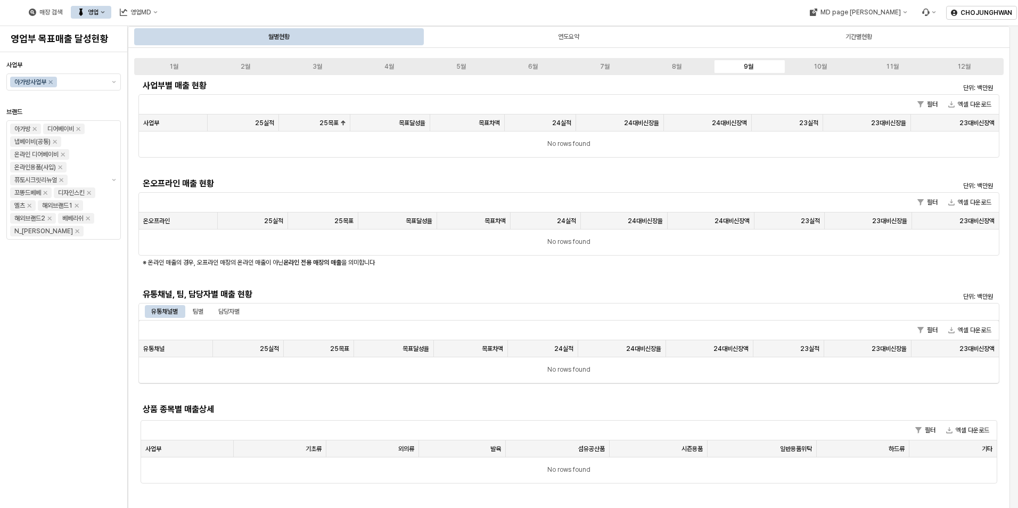 The height and width of the screenshot is (508, 1018). Describe the element at coordinates (461, 409) in the screenshot. I see `h5: 상품 종목별 매출상세` at that location.